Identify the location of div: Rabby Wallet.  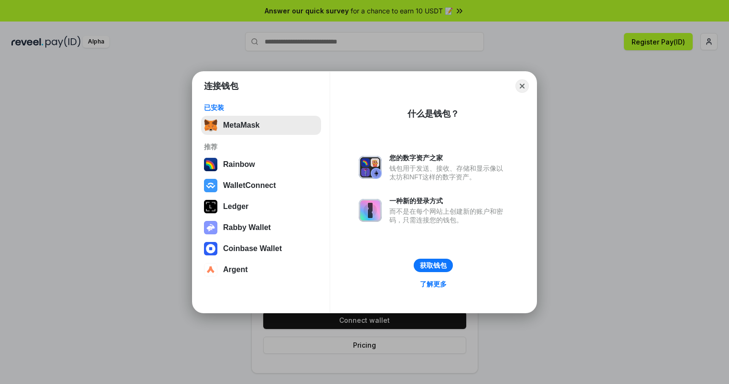
(247, 227).